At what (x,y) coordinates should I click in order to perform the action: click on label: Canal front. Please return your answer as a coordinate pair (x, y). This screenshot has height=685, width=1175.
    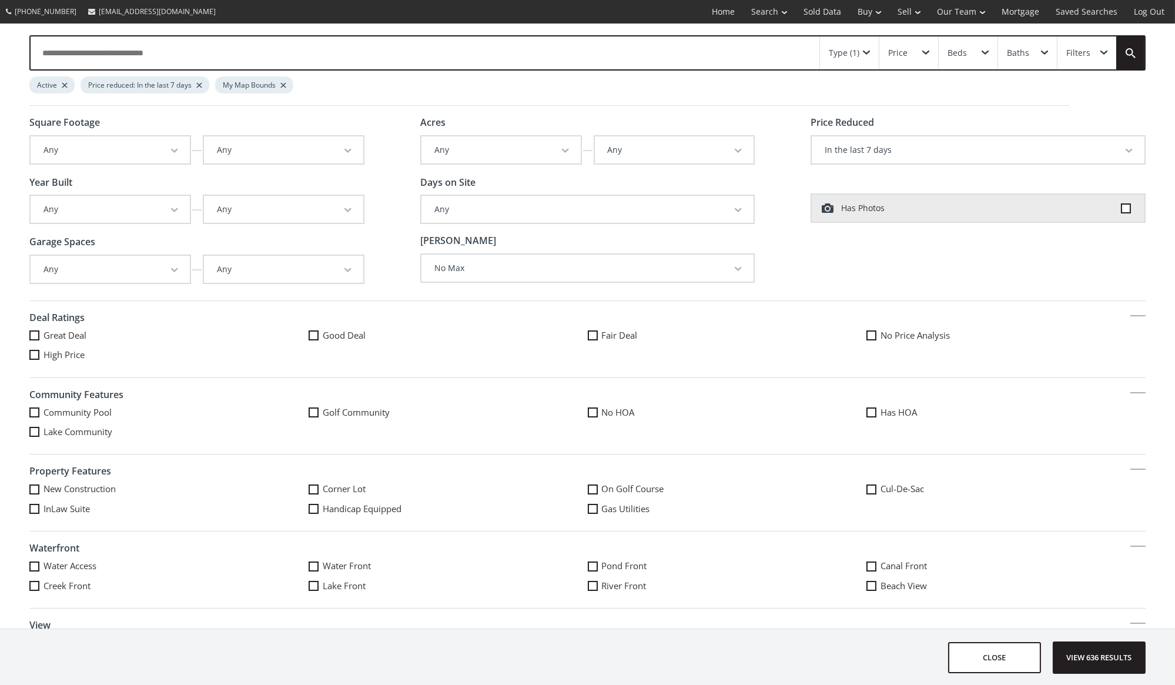
    Looking at the image, I should click on (1006, 566).